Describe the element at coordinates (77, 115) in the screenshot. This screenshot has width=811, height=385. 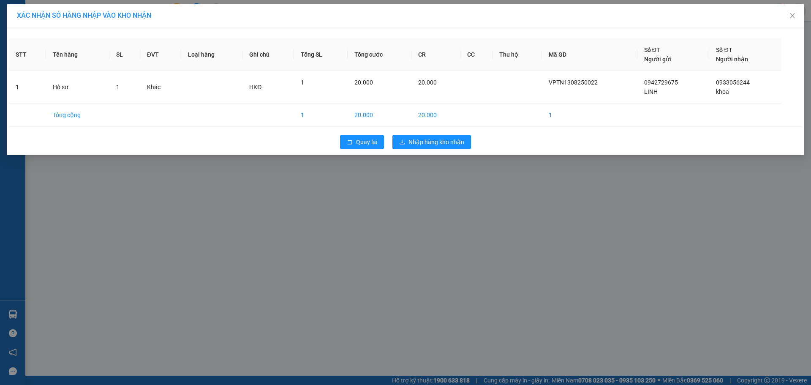
I see `td: Tổng cộng` at that location.